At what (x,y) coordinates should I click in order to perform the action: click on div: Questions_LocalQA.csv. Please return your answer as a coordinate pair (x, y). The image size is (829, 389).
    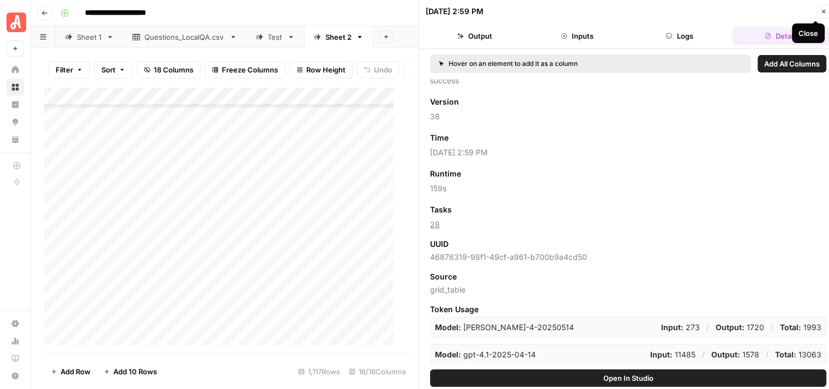
    Looking at the image, I should click on (185, 37).